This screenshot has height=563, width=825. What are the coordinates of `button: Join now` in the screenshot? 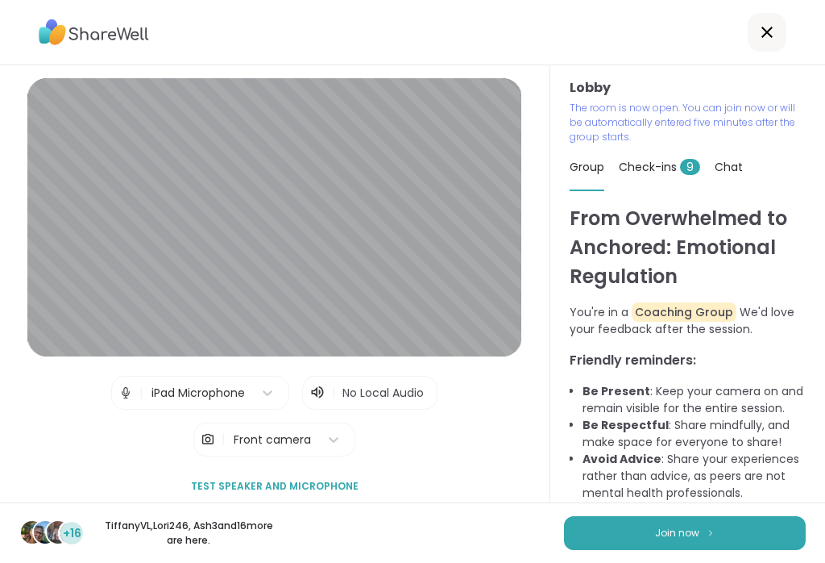 It's located at (685, 533).